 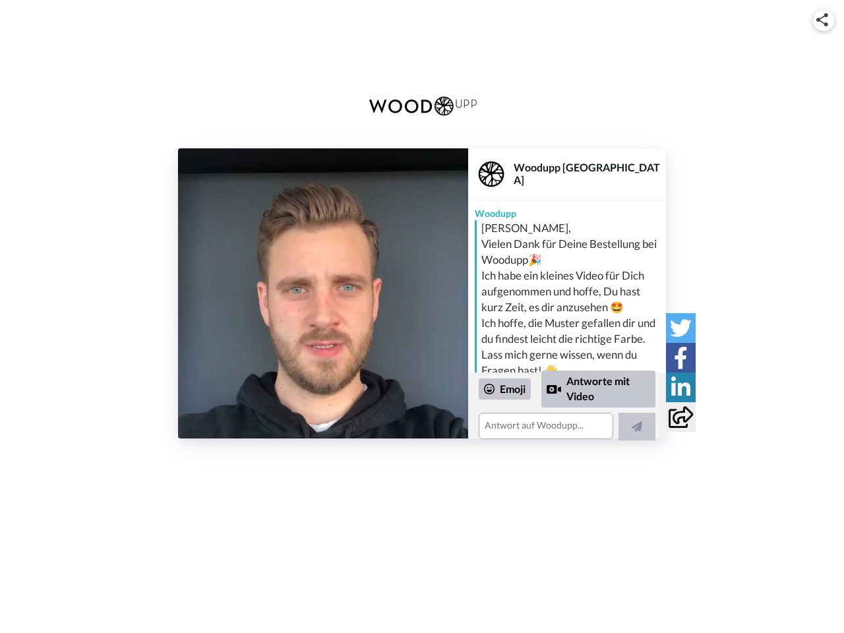 I want to click on img: b72cbee6-3355-476a-850c-3675c533879c-thumb.jpg, so click(x=323, y=294).